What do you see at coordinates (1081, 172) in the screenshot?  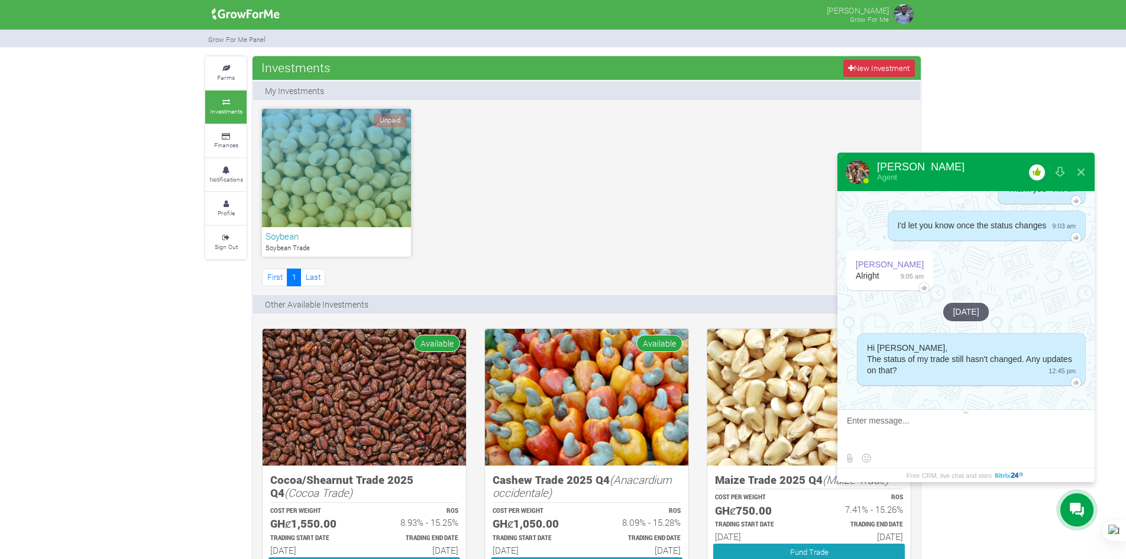 I see `button: Close widget` at bounding box center [1081, 172].